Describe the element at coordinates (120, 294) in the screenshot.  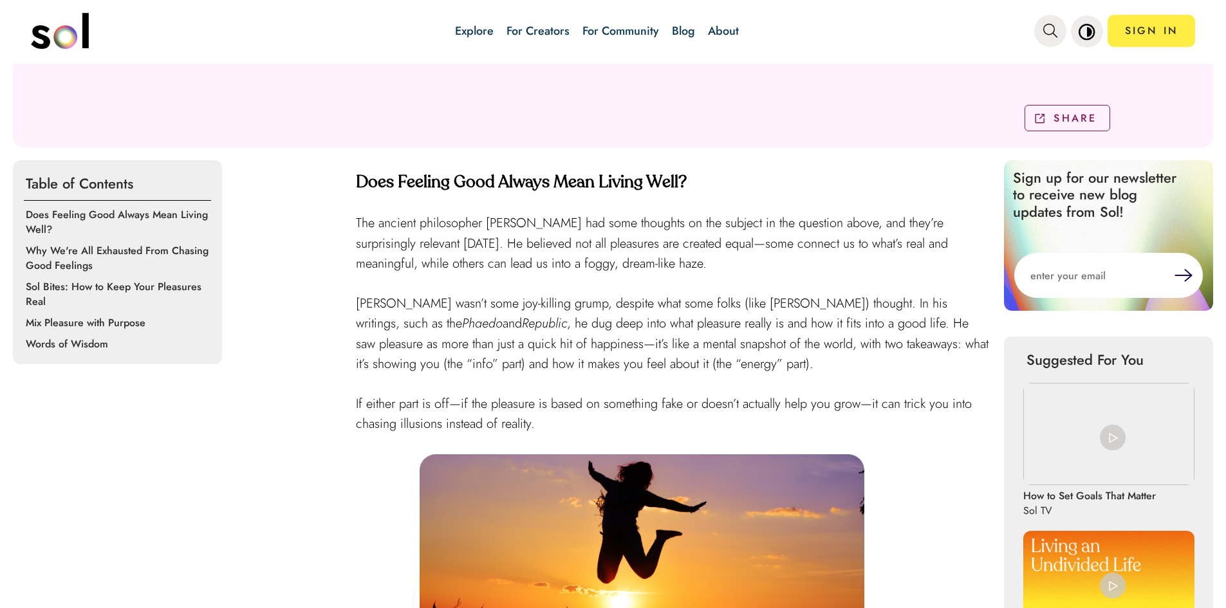
I see `p: Sol Bites: How to Keep Your Pleasures Real` at that location.